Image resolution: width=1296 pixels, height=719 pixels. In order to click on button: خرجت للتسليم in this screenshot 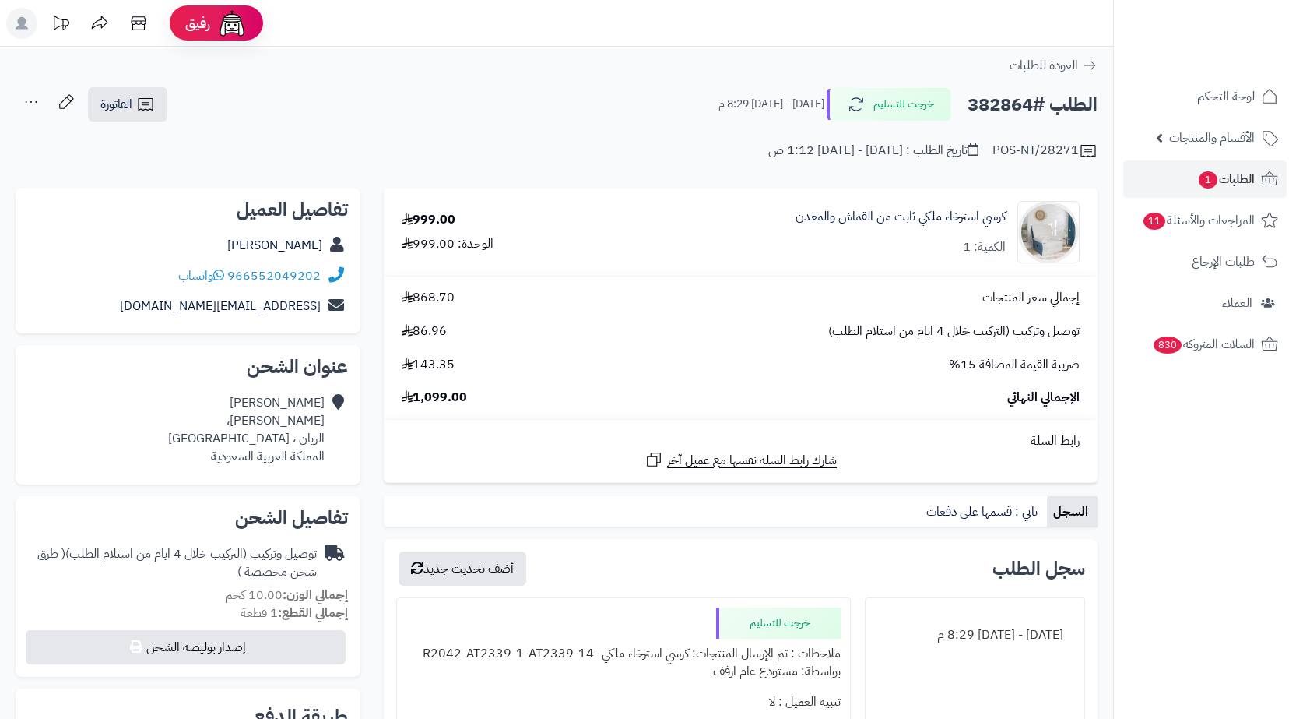, I will do `click(889, 104)`.